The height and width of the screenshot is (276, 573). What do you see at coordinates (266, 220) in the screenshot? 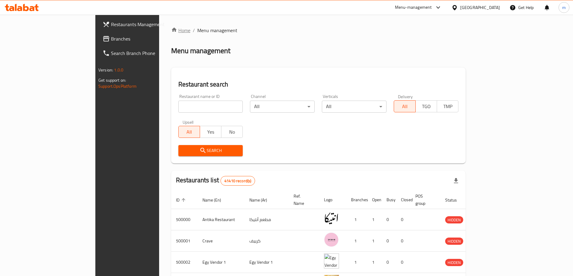
I see `td: مطعم أنتيكا` at bounding box center [266, 220].